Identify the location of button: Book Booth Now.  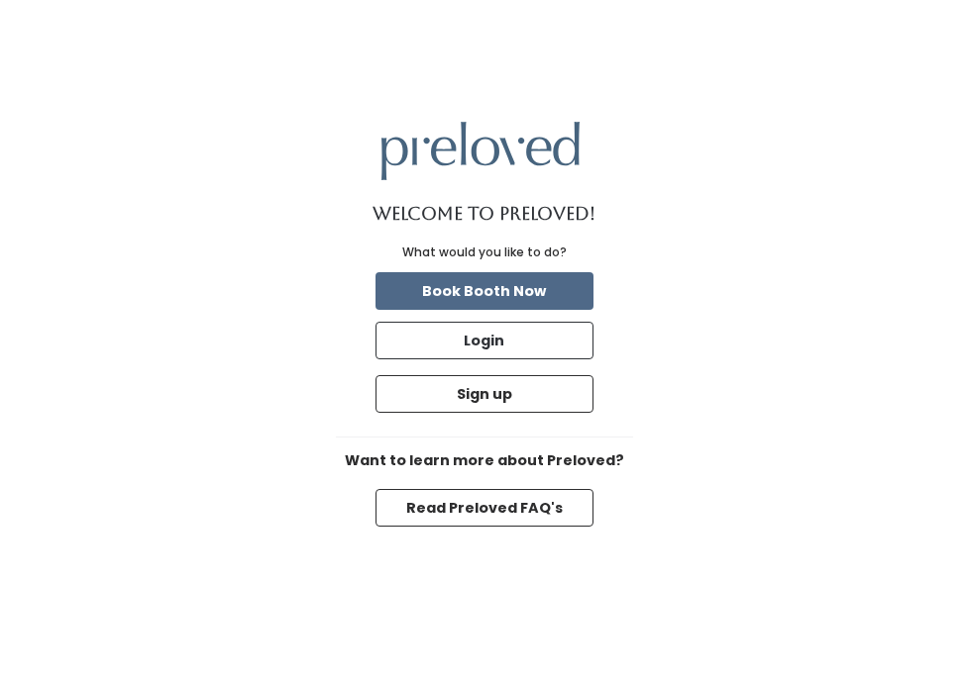
(484, 291).